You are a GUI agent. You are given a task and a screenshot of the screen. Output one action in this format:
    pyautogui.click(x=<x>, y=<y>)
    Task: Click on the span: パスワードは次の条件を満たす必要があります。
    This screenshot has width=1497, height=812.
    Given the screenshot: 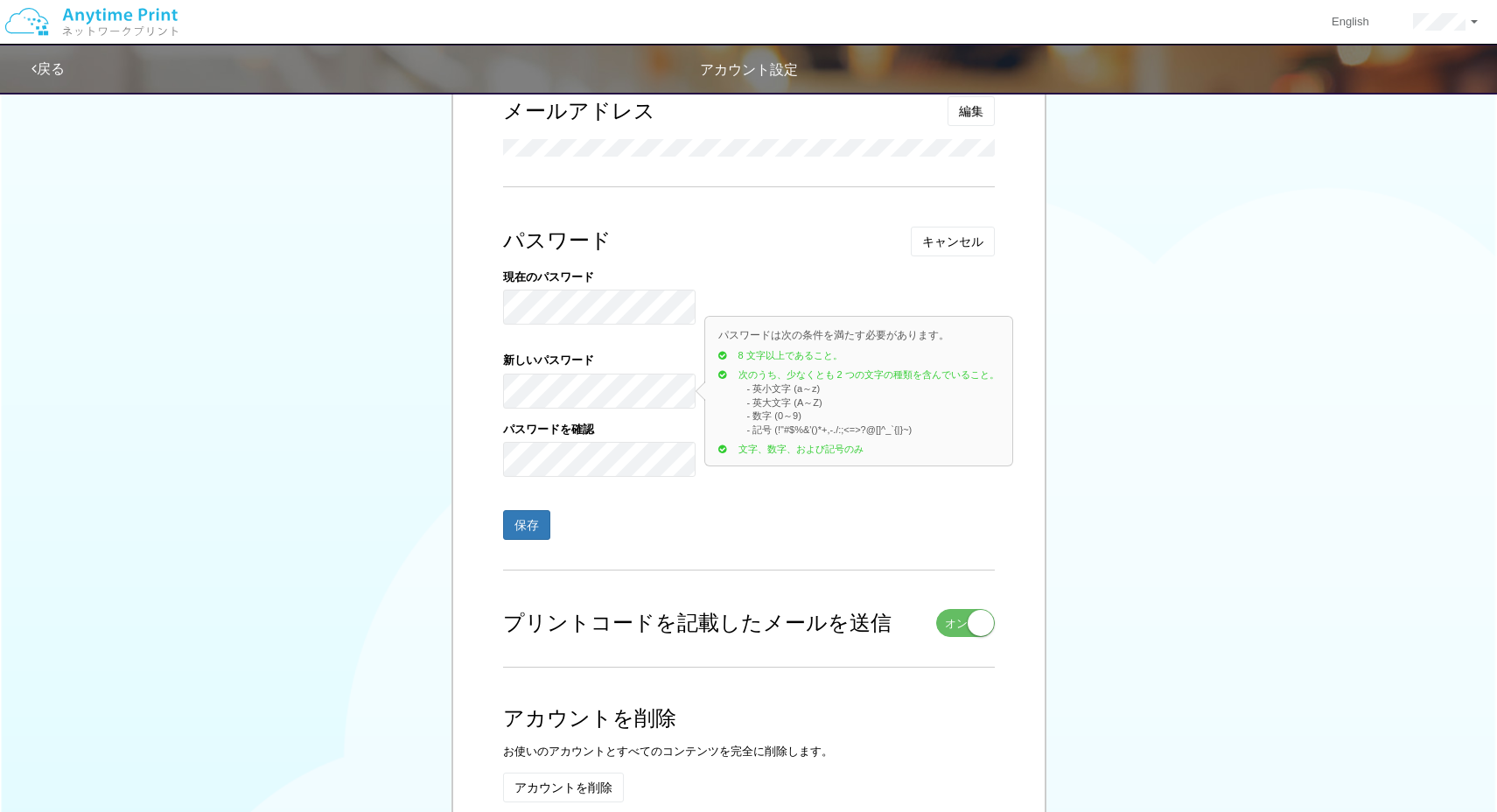 What is the action you would take?
    pyautogui.click(x=834, y=335)
    